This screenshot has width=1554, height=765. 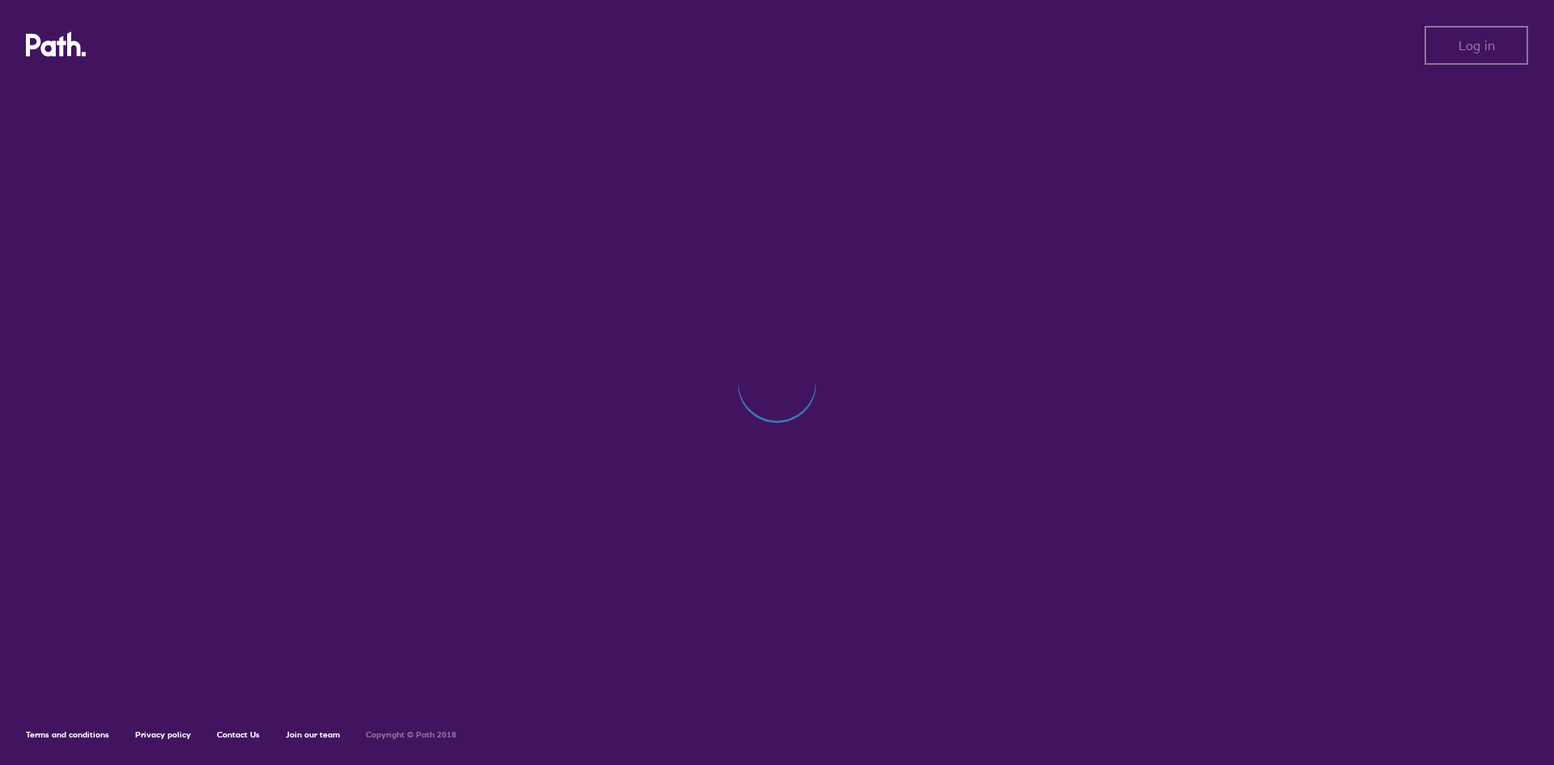 I want to click on a: Terms and conditions, so click(x=67, y=734).